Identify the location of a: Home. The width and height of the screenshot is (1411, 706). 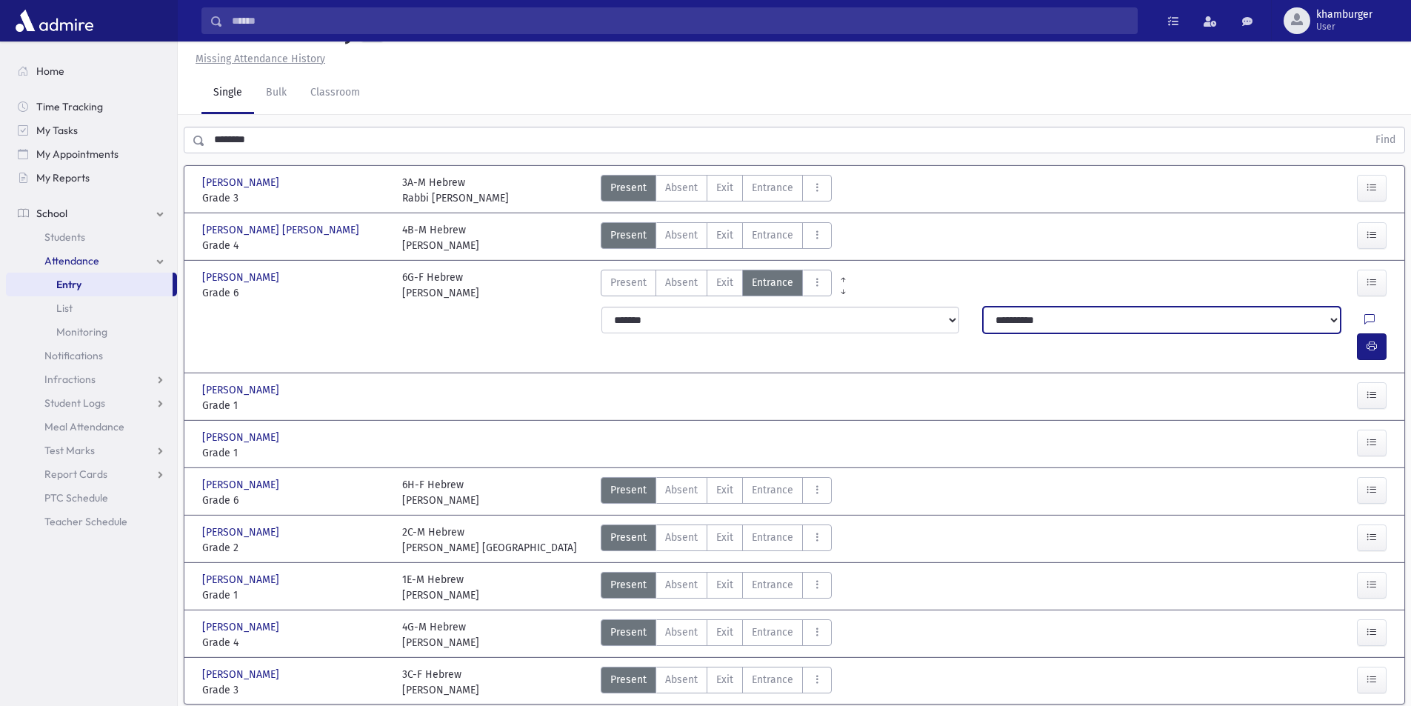
(91, 71).